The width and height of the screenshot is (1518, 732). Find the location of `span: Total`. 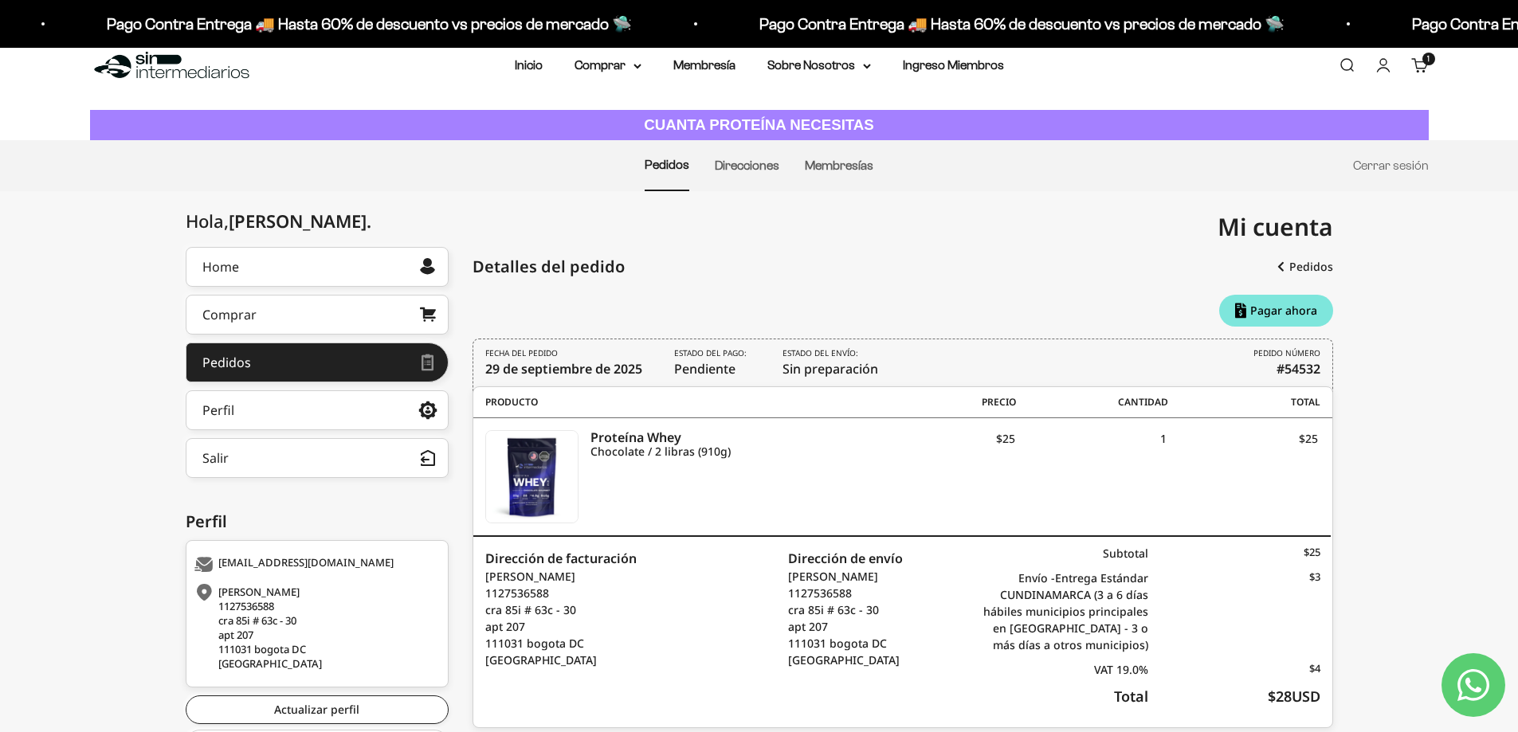

span: Total is located at coordinates (1244, 402).